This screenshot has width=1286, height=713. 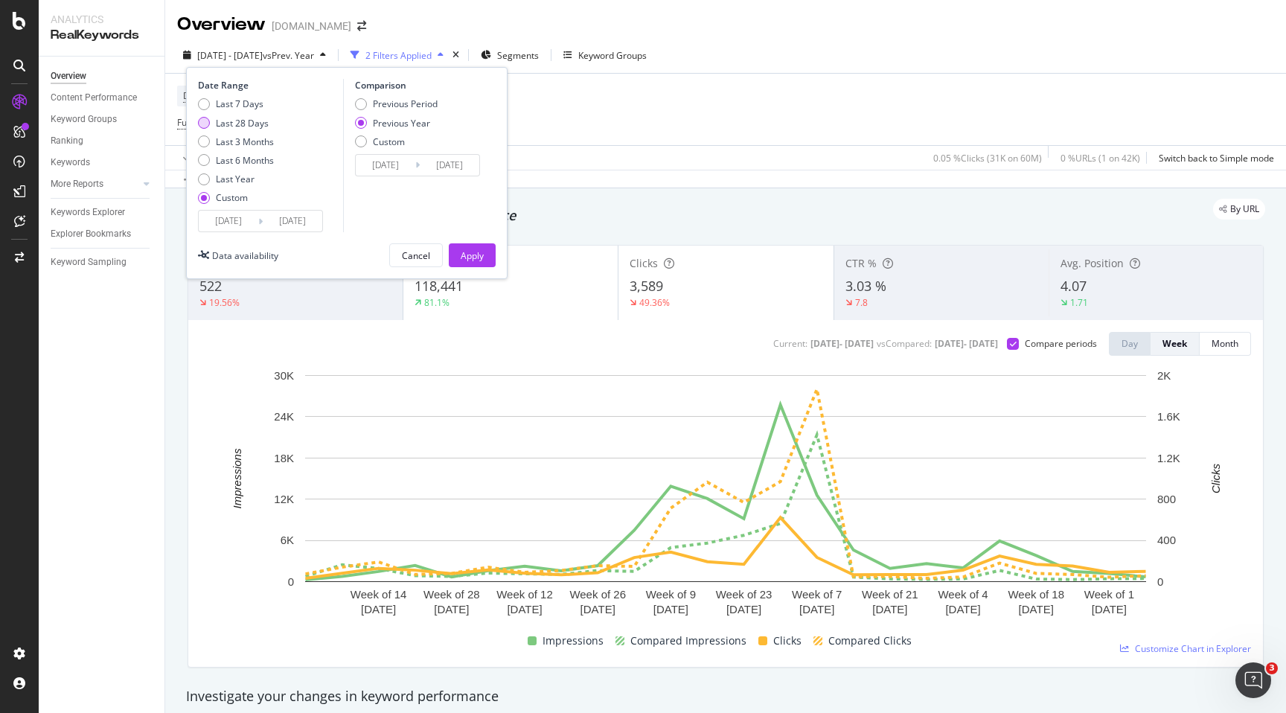 What do you see at coordinates (455, 55) in the screenshot?
I see `div: times` at bounding box center [455, 55].